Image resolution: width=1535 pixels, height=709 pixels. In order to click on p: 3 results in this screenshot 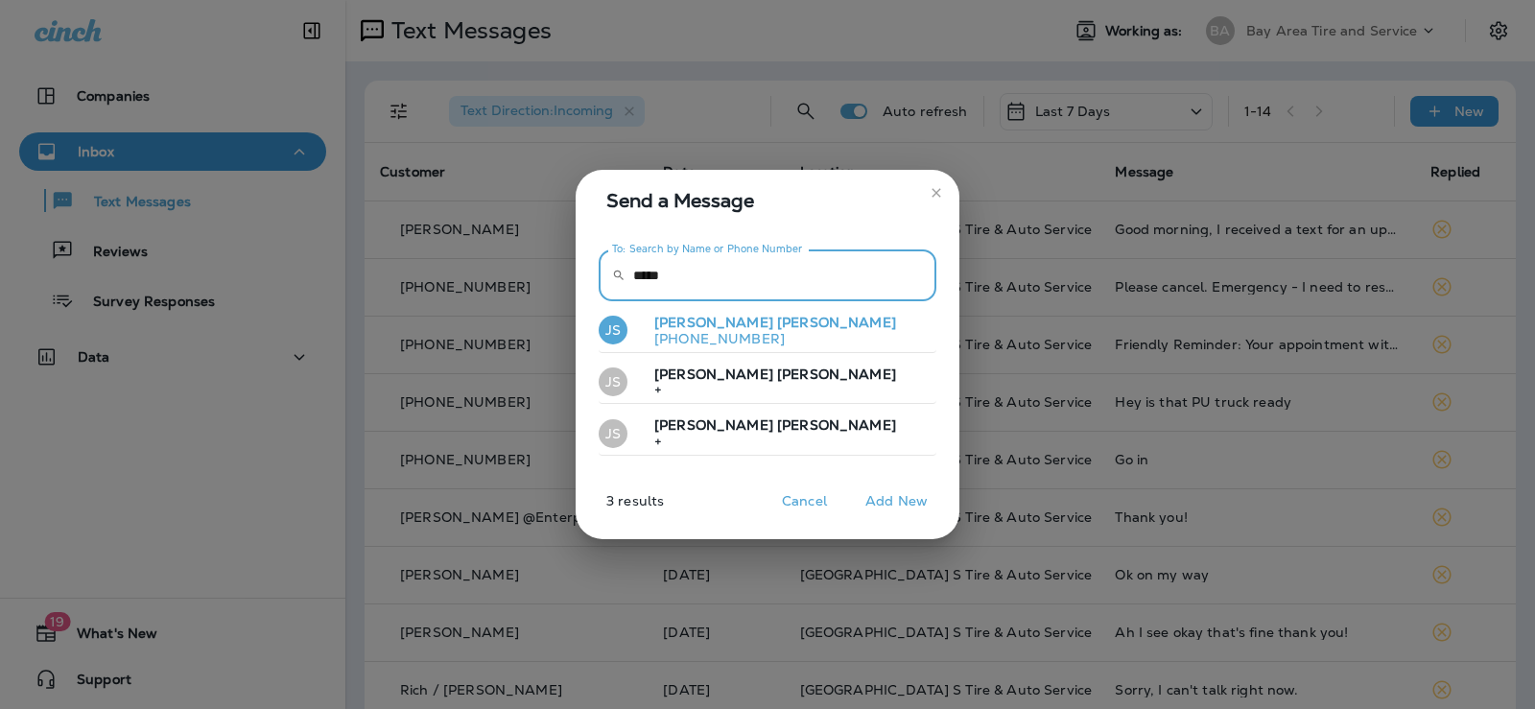, I will do `click(616, 509)`.